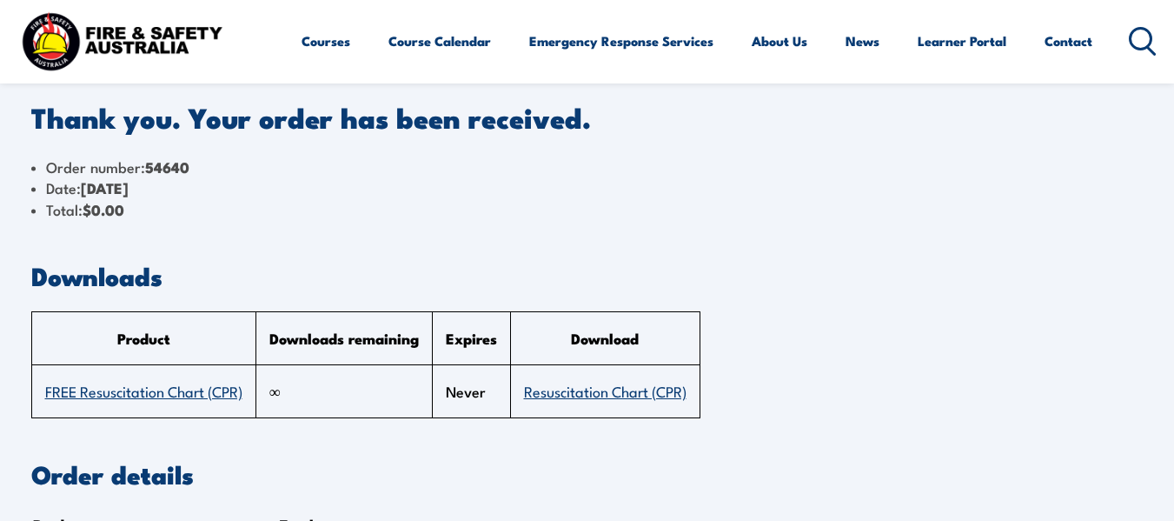 The width and height of the screenshot is (1174, 521). What do you see at coordinates (471, 338) in the screenshot?
I see `span: Expires` at bounding box center [471, 338].